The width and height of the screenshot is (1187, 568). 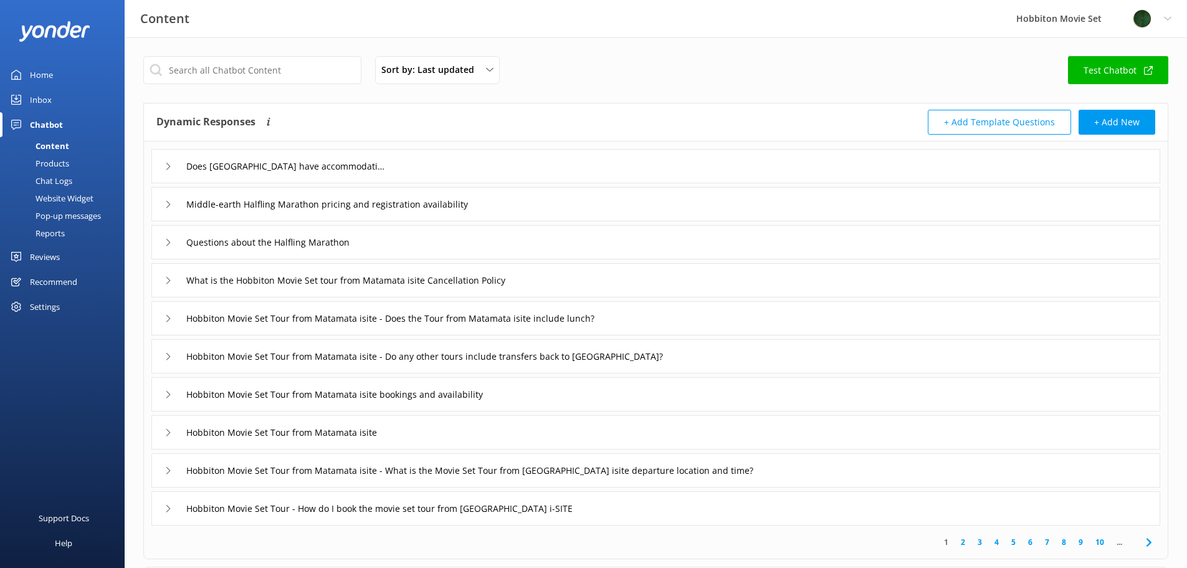 I want to click on input: Search all Chatbot Content, so click(x=252, y=70).